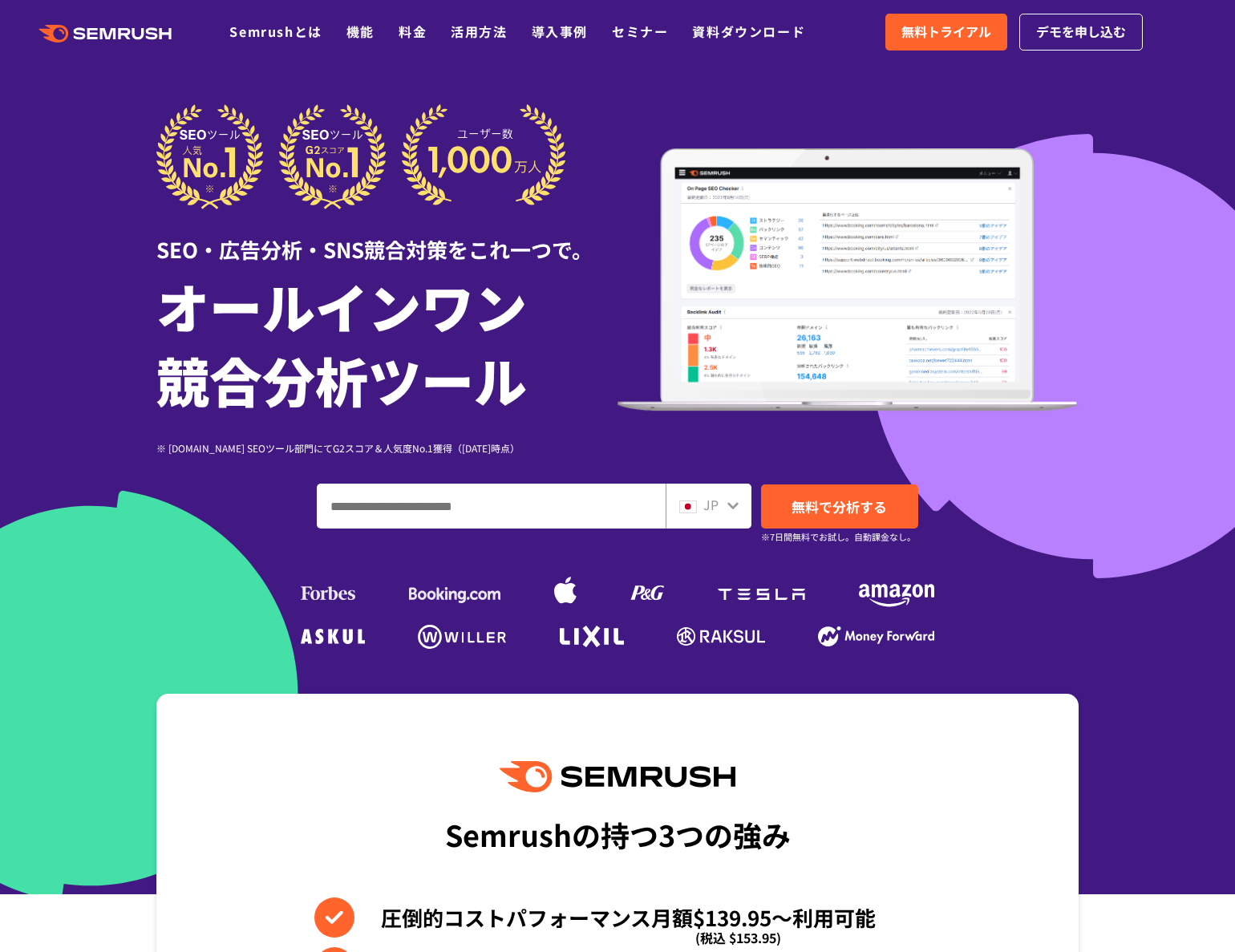 Image resolution: width=1235 pixels, height=952 pixels. What do you see at coordinates (946, 32) in the screenshot?
I see `a: 無料トライアル` at bounding box center [946, 32].